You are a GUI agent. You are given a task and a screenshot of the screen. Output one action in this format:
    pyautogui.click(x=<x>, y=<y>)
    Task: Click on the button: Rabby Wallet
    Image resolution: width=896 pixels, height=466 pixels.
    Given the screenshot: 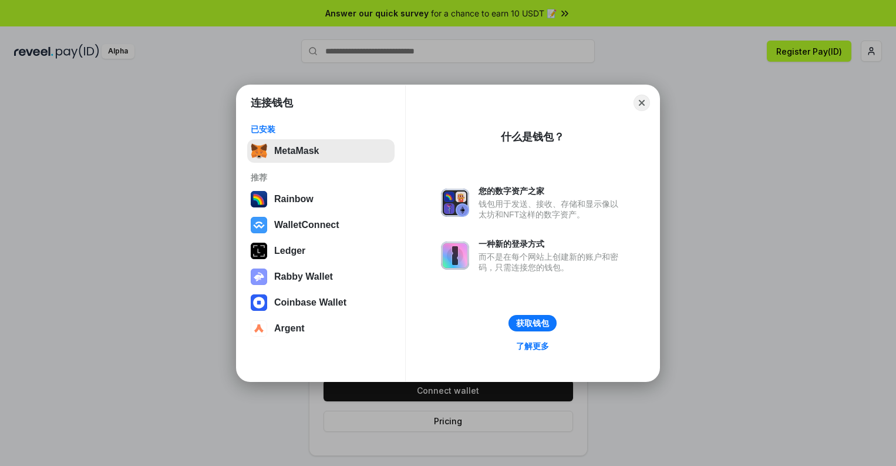 What is the action you would take?
    pyautogui.click(x=321, y=277)
    